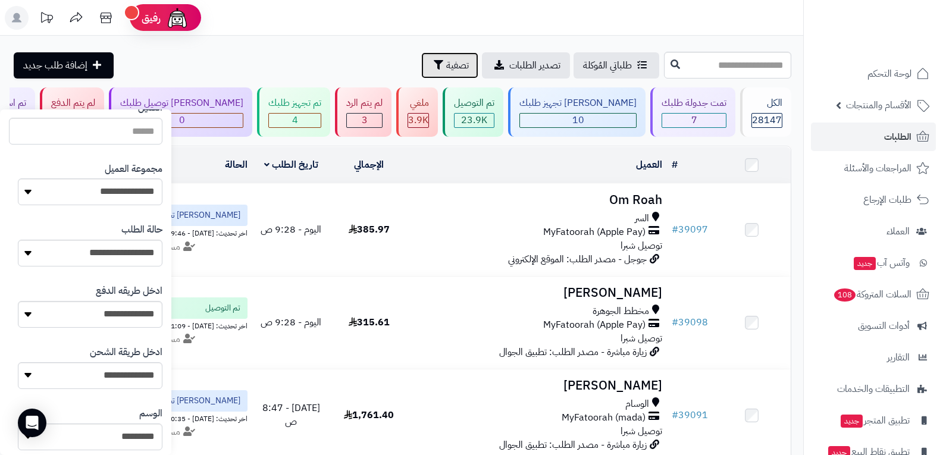 The width and height of the screenshot is (943, 455). What do you see at coordinates (418, 120) in the screenshot?
I see `div: 3865` at bounding box center [418, 120].